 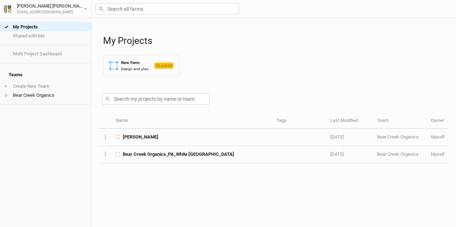 What do you see at coordinates (276, 41) in the screenshot?
I see `h1: My Projects` at bounding box center [276, 41].